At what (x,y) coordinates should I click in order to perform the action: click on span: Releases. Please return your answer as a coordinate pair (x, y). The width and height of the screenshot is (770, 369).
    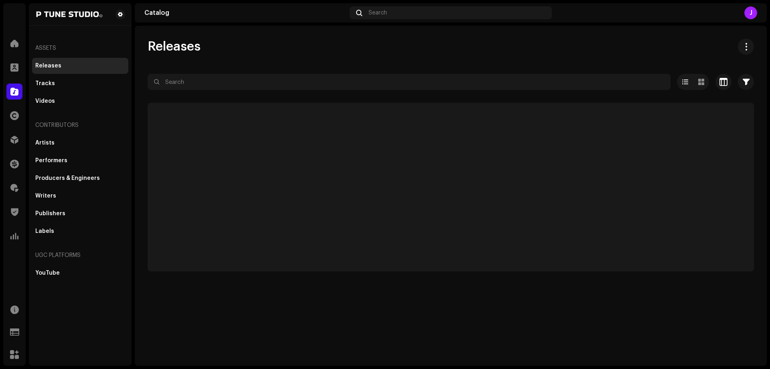
    Looking at the image, I should click on (174, 47).